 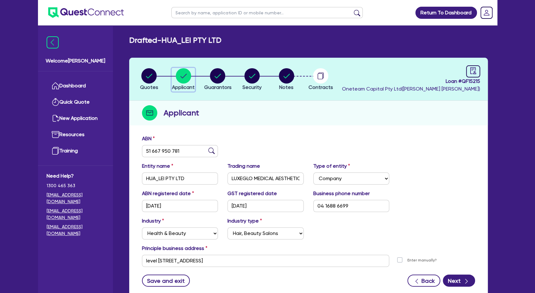 I want to click on img: new-application, so click(x=56, y=118).